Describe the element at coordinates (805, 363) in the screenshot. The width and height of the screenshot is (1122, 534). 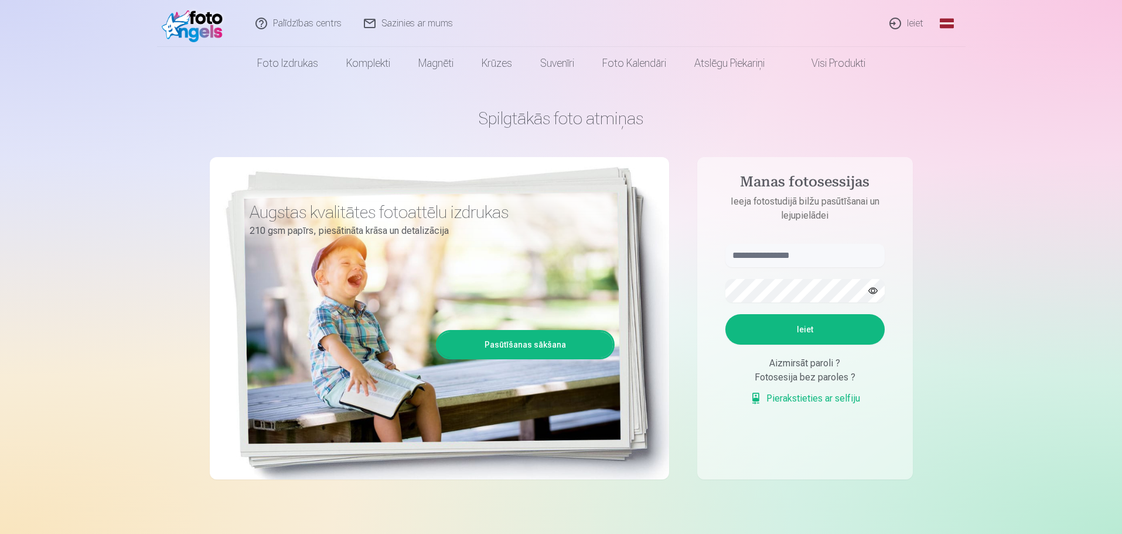
I see `div: Aizmirsāt paroli ?` at that location.